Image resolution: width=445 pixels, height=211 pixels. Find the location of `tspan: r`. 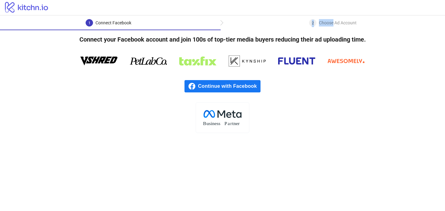

tspan: r is located at coordinates (231, 123).